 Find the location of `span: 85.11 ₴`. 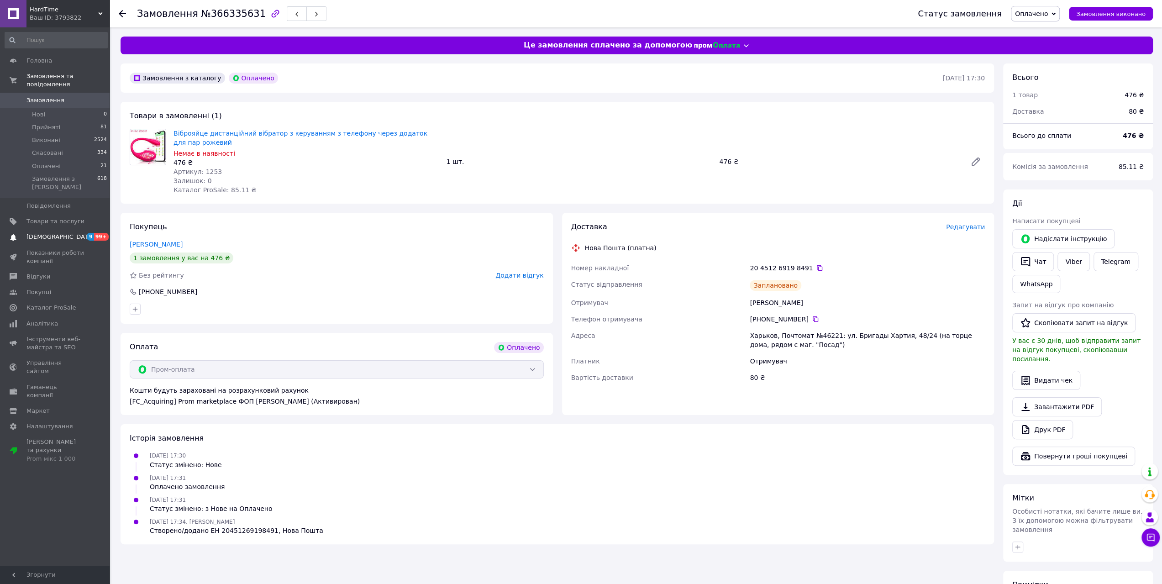

span: 85.11 ₴ is located at coordinates (1131, 167).